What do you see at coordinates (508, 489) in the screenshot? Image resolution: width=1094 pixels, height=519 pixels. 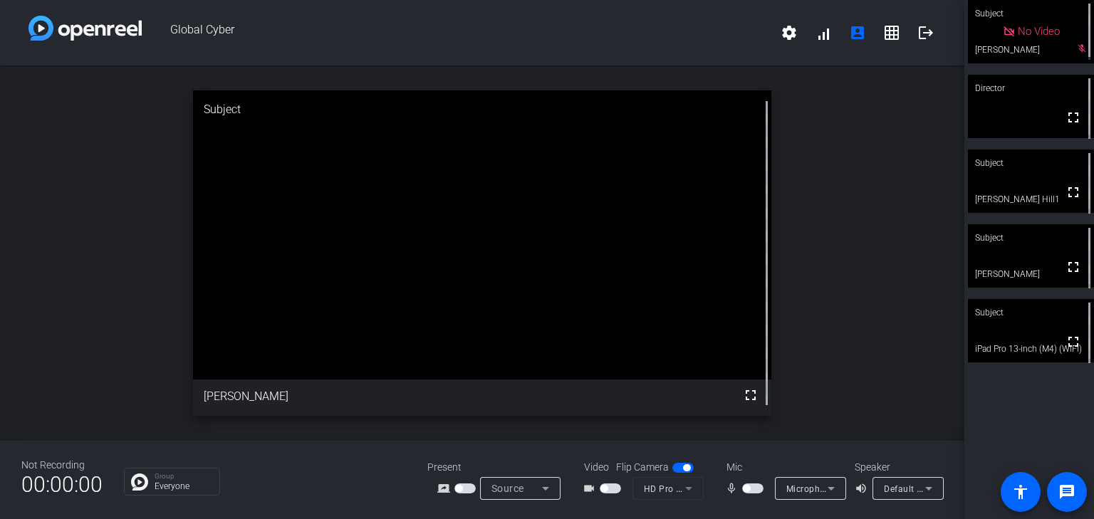 I see `span: Source` at bounding box center [508, 489].